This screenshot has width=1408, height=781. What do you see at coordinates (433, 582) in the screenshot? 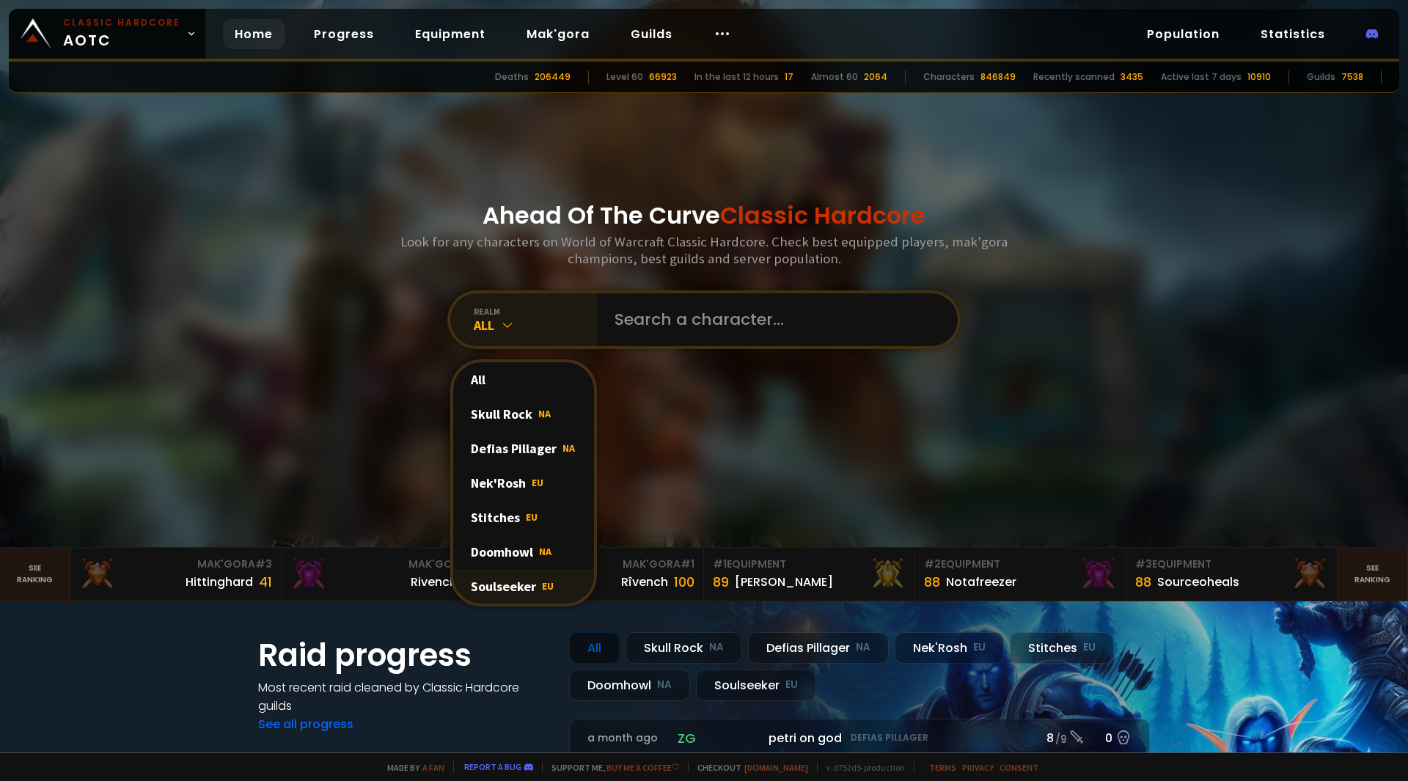
I see `div: Rivench` at bounding box center [433, 582].